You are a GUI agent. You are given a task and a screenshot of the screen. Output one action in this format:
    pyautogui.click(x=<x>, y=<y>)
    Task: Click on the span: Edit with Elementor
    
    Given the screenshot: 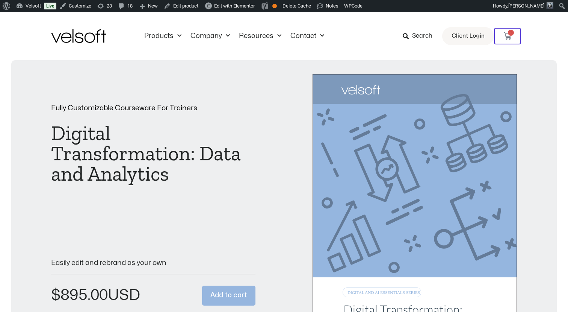 What is the action you would take?
    pyautogui.click(x=235, y=6)
    